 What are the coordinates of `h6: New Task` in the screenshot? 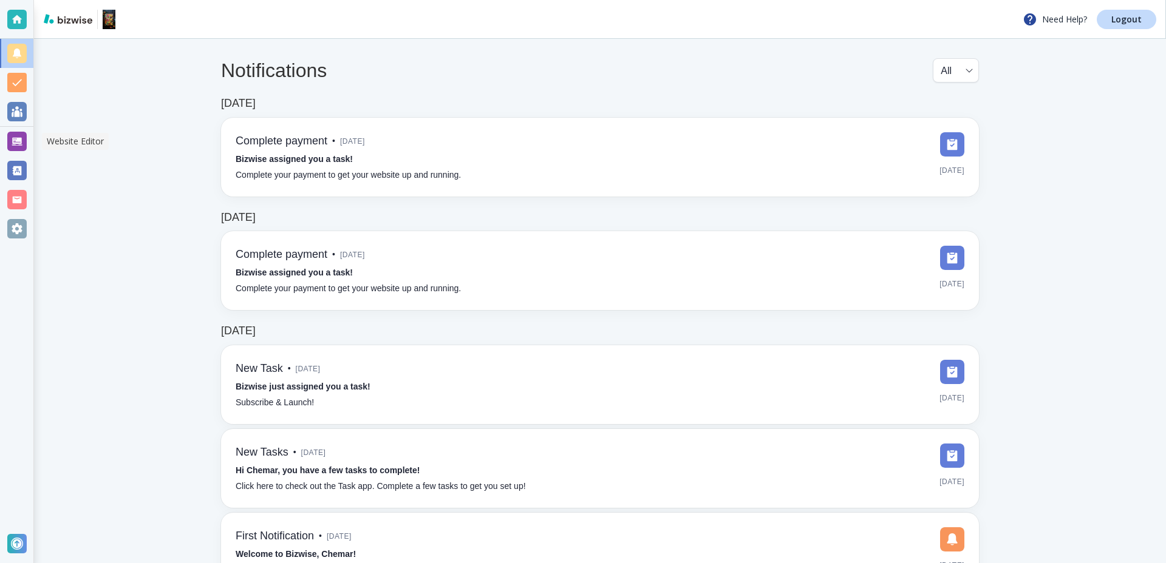 It's located at (259, 369).